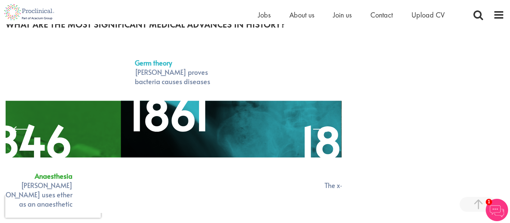  What do you see at coordinates (349, 184) in the screenshot?
I see `div: The x-ray is discovered` at bounding box center [349, 184].